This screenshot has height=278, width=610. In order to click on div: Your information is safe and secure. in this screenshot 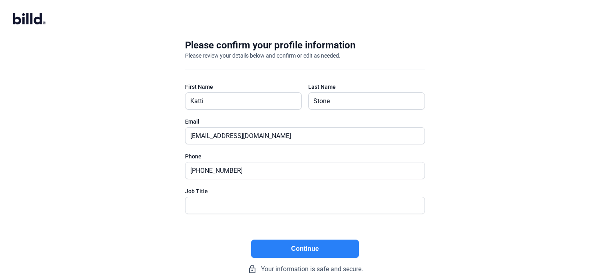, I will do `click(305, 269)`.